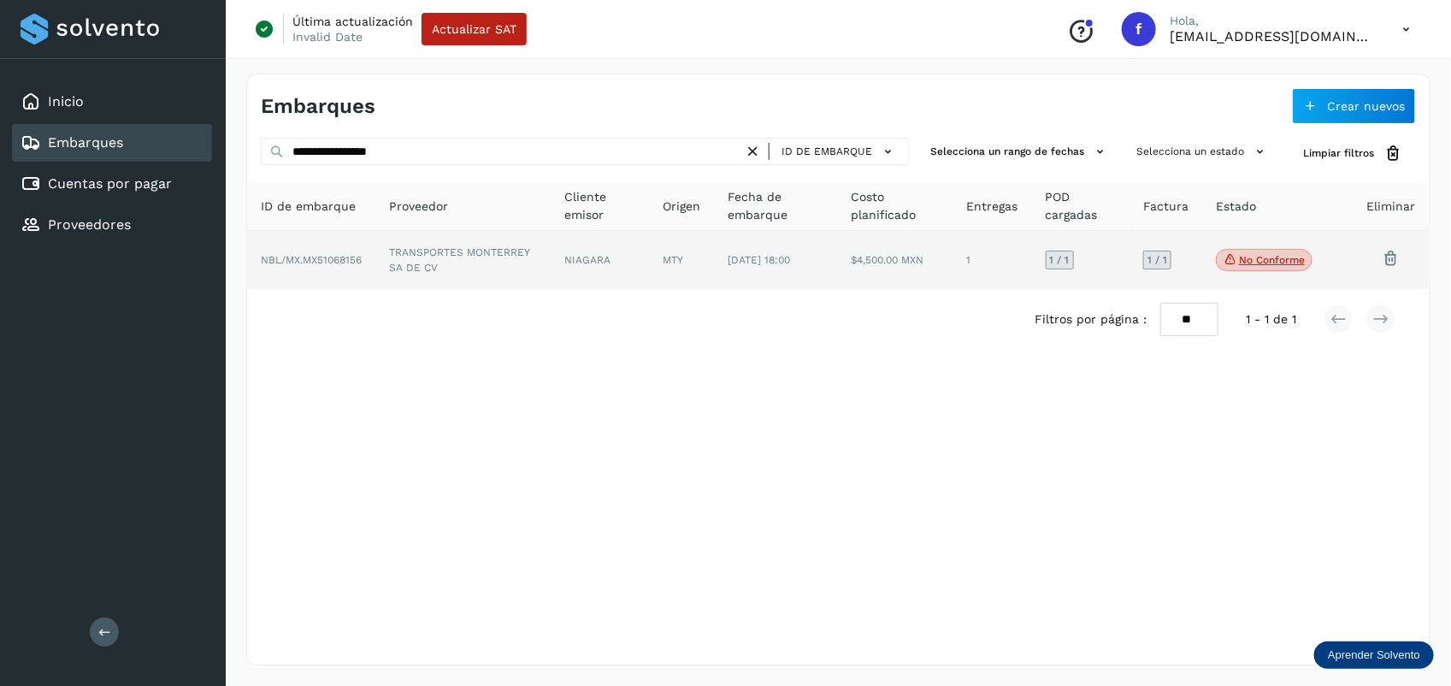 This screenshot has height=686, width=1451. What do you see at coordinates (1271, 319) in the screenshot?
I see `span: 1 - 1 de 1` at bounding box center [1271, 319].